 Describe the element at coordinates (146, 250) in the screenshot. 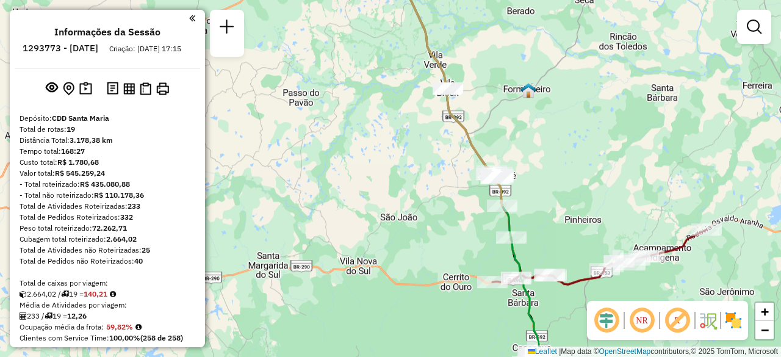

I see `strong: 25` at that location.